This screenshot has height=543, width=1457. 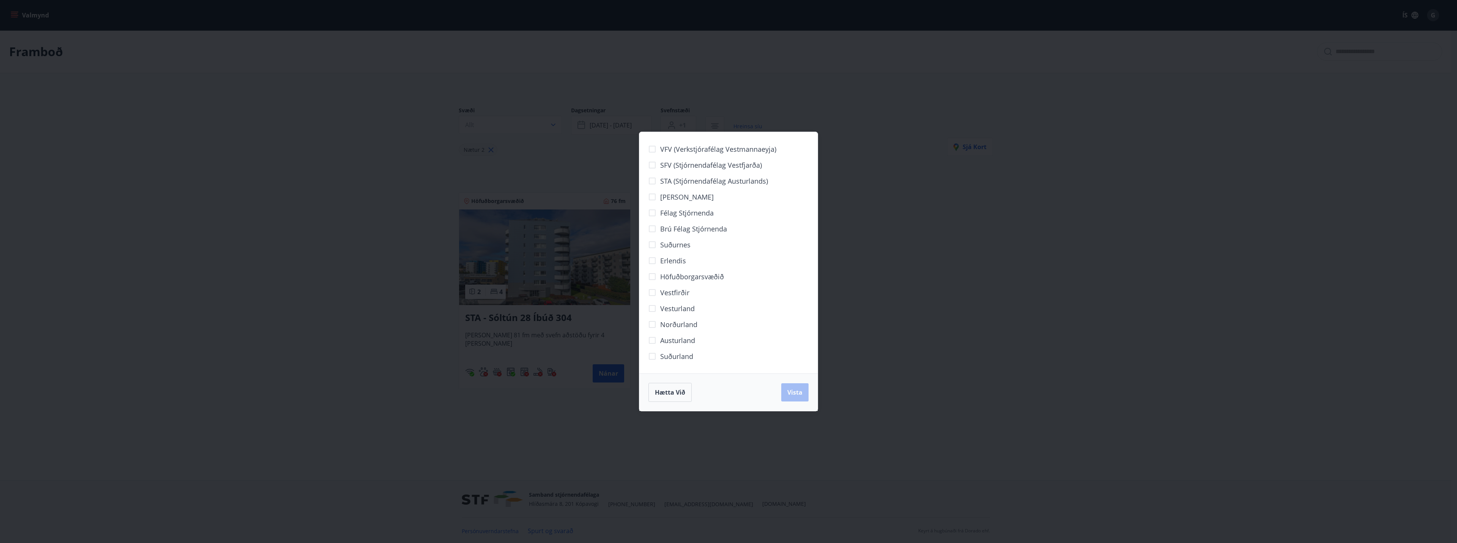 I want to click on span: VFV (Verkstjórafélag Vestmannaeyja), so click(x=718, y=149).